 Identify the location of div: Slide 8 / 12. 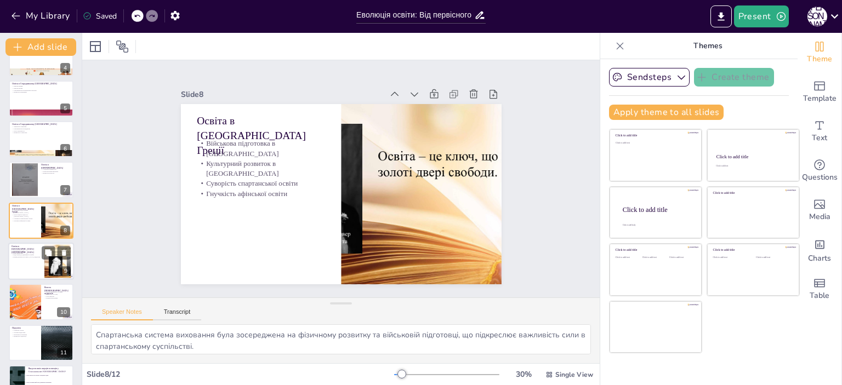
(240, 374).